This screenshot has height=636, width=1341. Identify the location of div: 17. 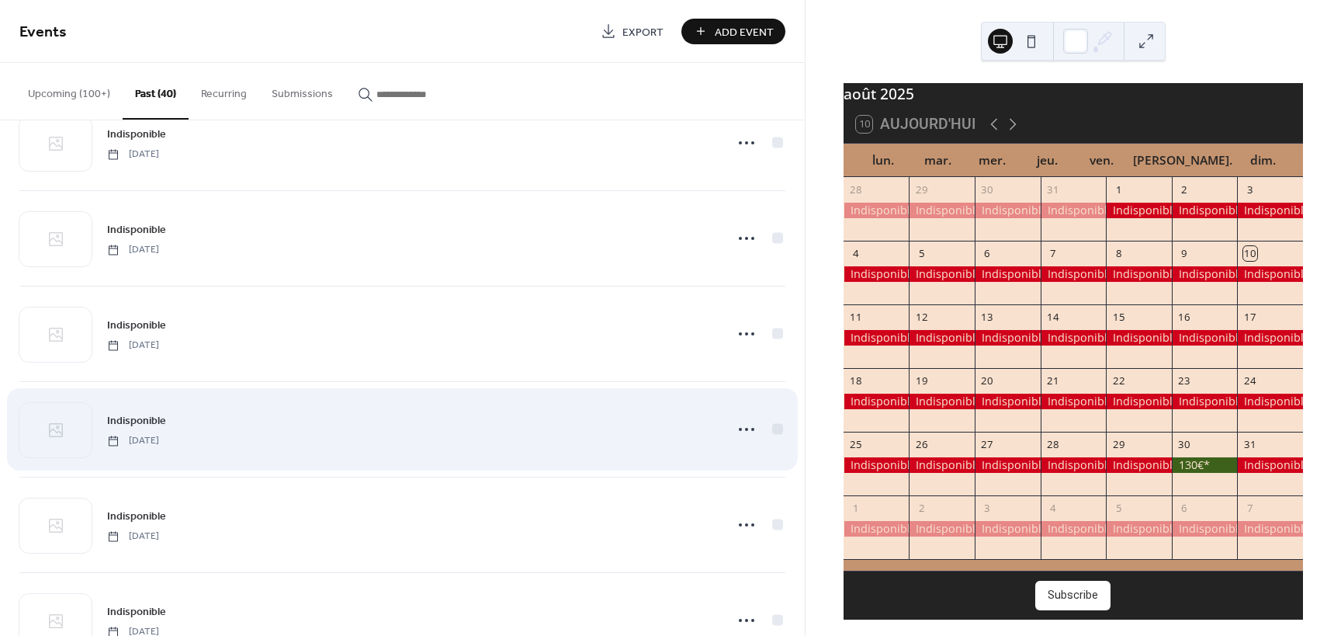
(1250, 317).